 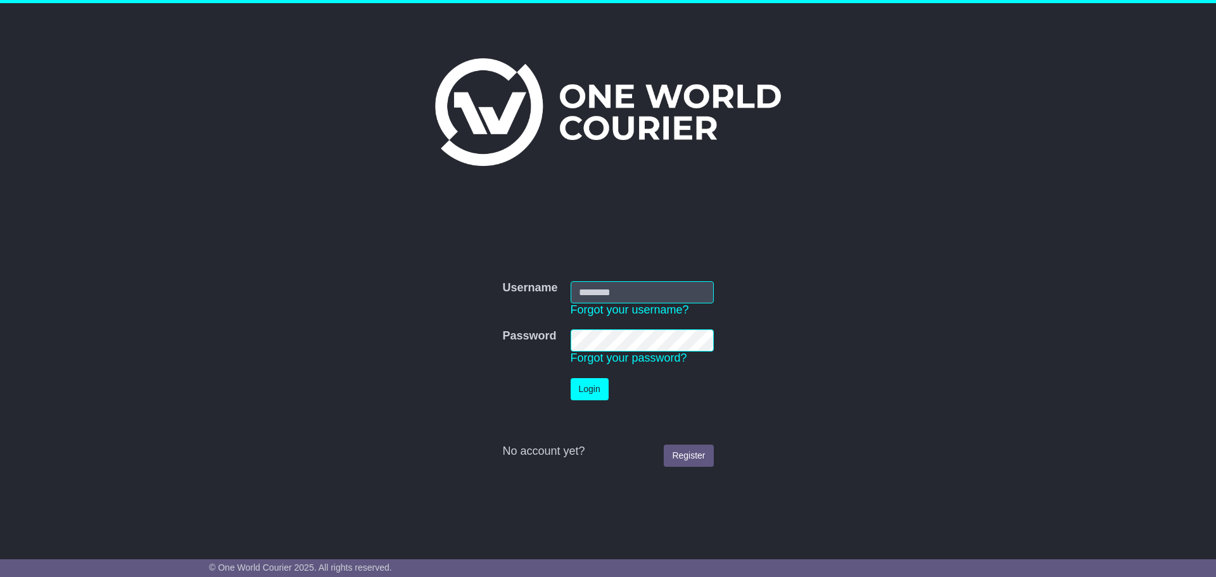 I want to click on a: Forgot your username?, so click(x=630, y=310).